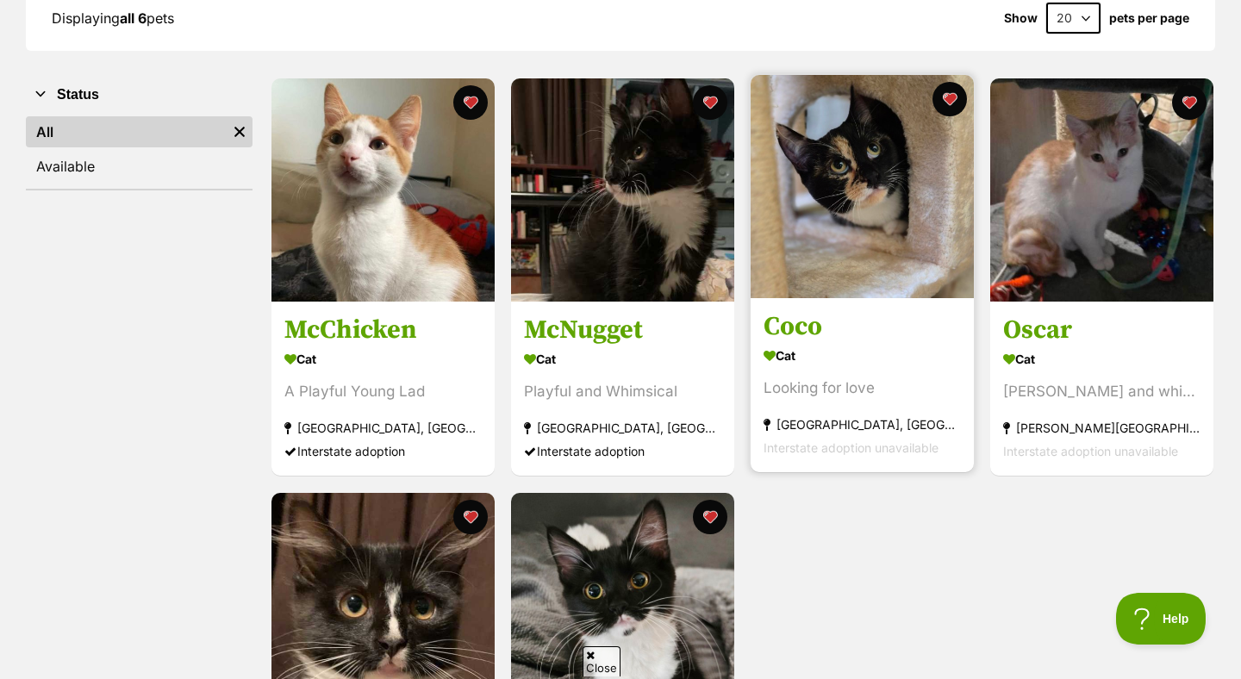 The height and width of the screenshot is (679, 1241). Describe the element at coordinates (139, 151) in the screenshot. I see `div: Status` at that location.